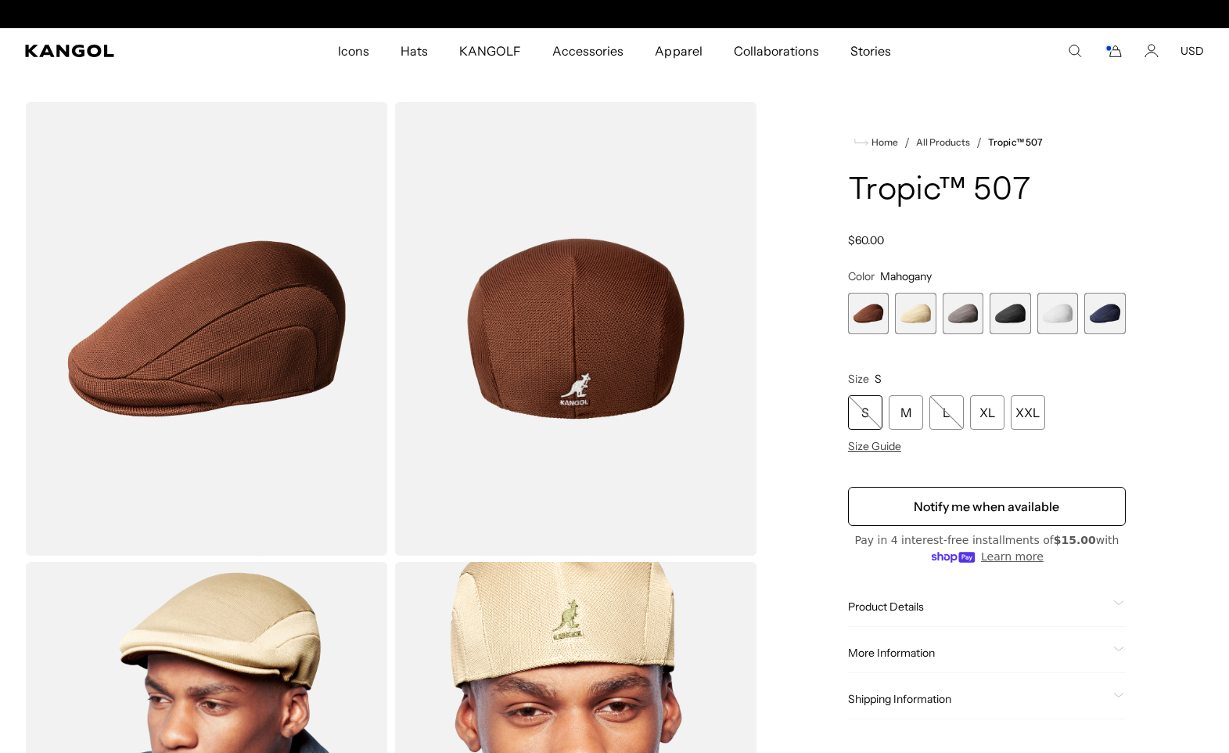 Image resolution: width=1229 pixels, height=753 pixels. Describe the element at coordinates (124, 51) in the screenshot. I see `a: Kangol` at that location.